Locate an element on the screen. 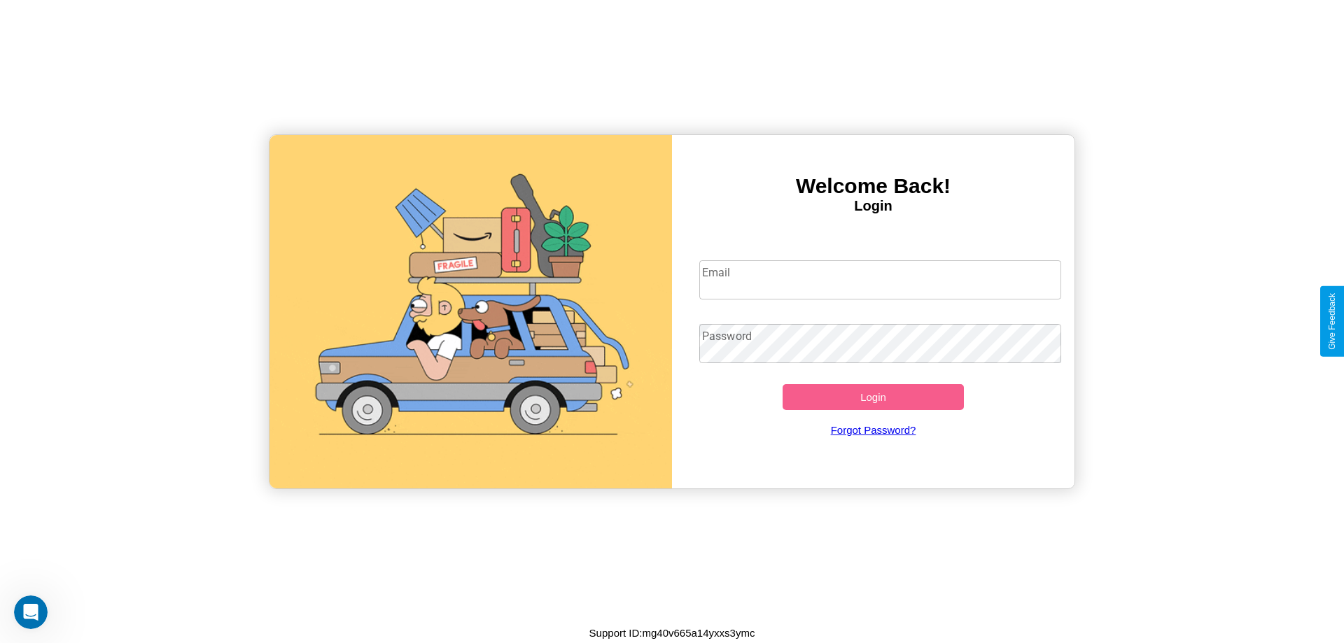 The width and height of the screenshot is (1344, 643). img: gif is located at coordinates (470, 311).